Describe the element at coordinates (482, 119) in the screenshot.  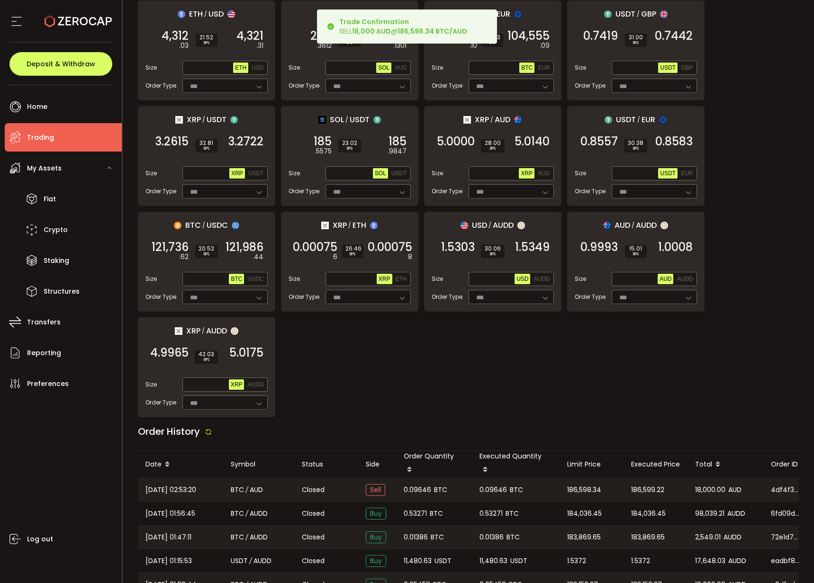
I see `span: XRP` at that location.